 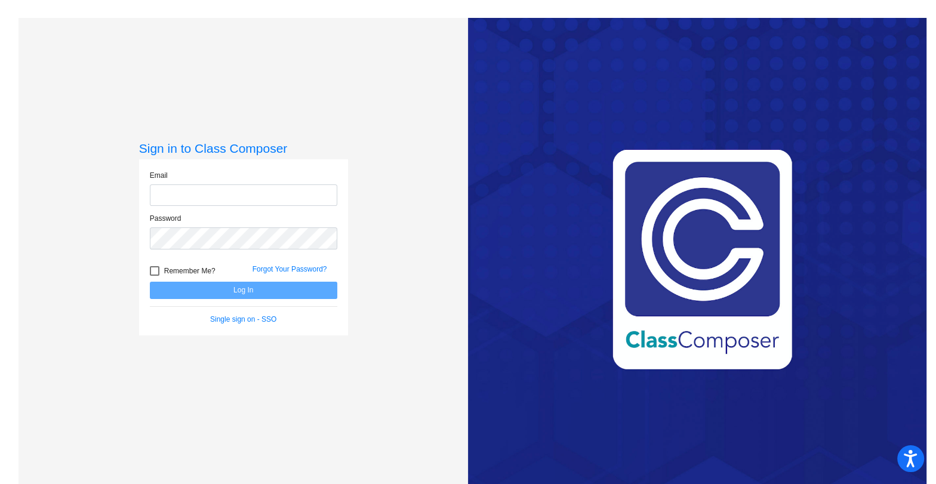 I want to click on button: Log In, so click(x=243, y=290).